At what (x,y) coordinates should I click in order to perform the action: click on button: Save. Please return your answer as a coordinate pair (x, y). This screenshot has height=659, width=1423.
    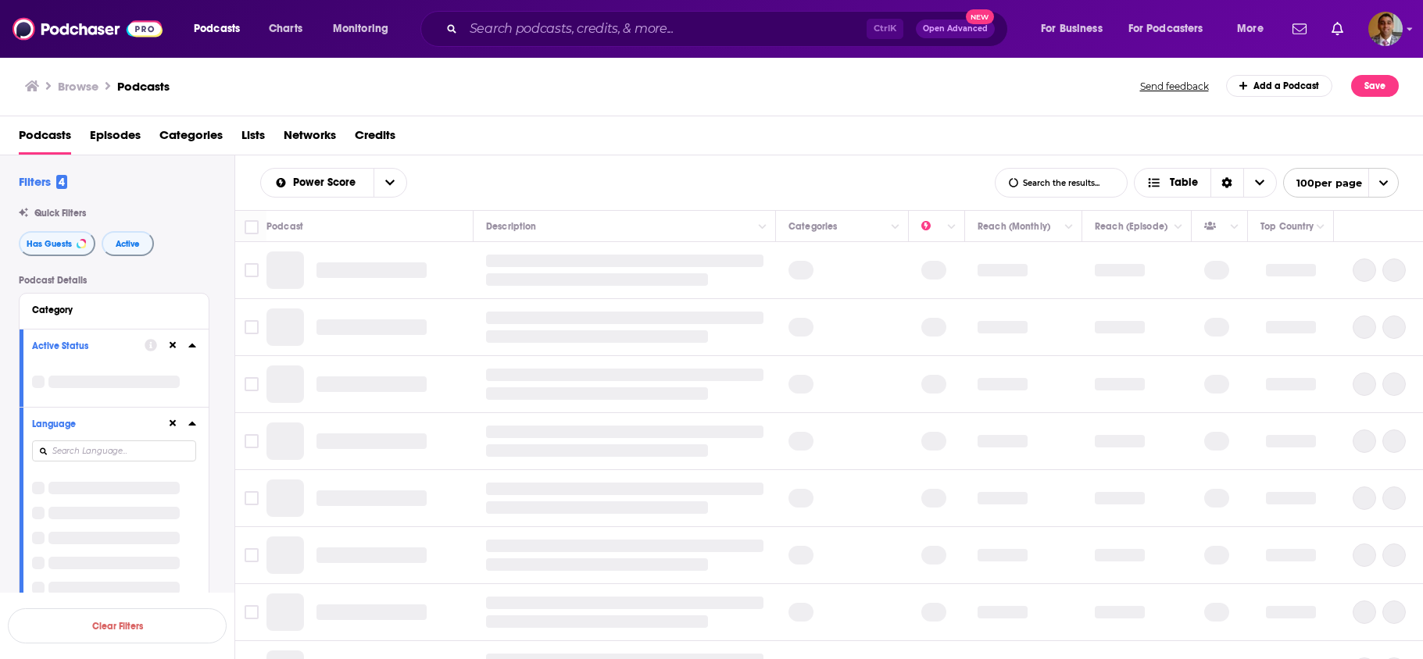
    Looking at the image, I should click on (1374, 86).